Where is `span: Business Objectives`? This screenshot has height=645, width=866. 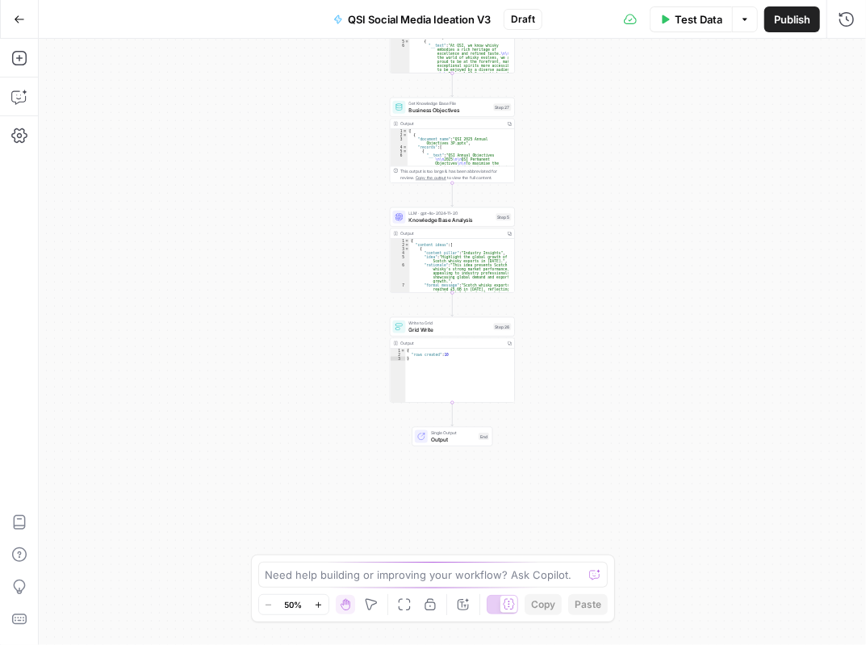 span: Business Objectives is located at coordinates (449, 110).